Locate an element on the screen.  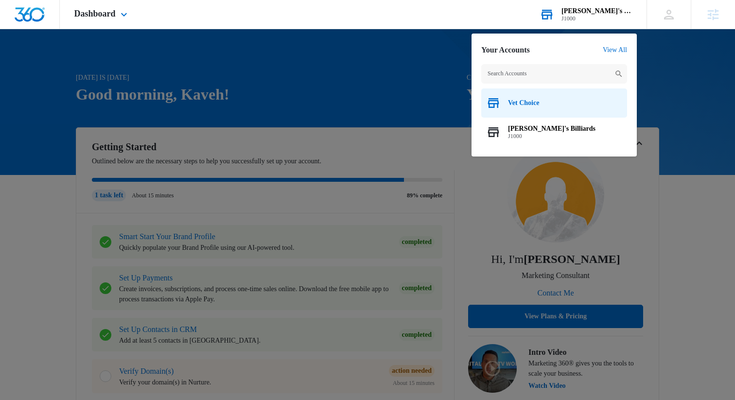
span: Dashboard is located at coordinates (95, 14).